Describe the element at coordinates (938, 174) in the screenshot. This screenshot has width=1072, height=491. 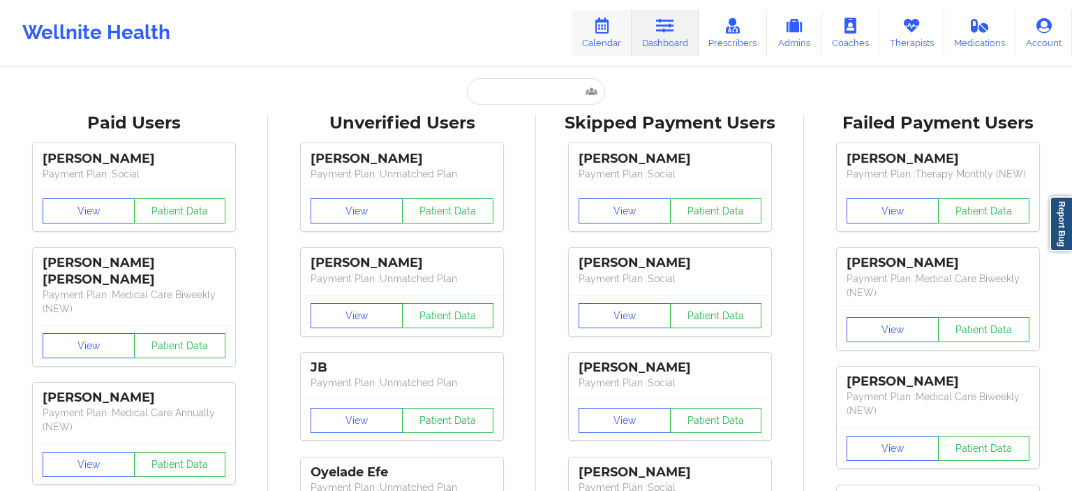
I see `p: Payment Plan : Therapy Monthly (NEW)` at that location.